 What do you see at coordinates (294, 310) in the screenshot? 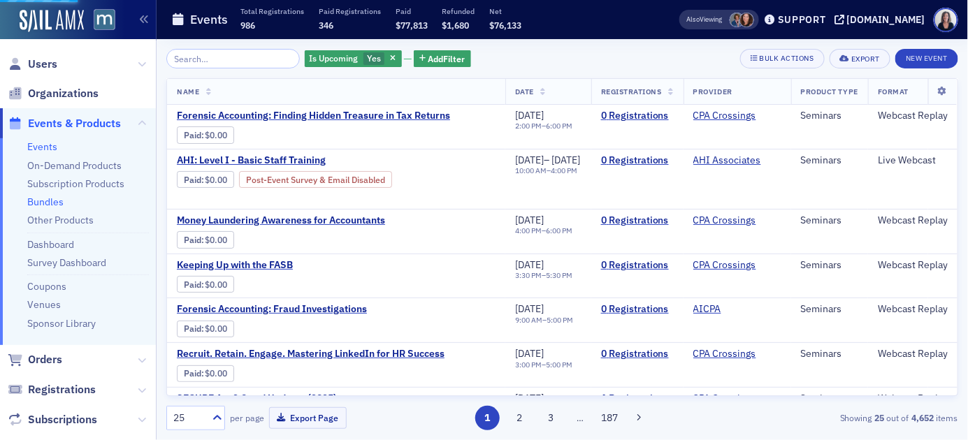
I see `span: Forensic Accounting: Fraud Investigations` at bounding box center [294, 310].